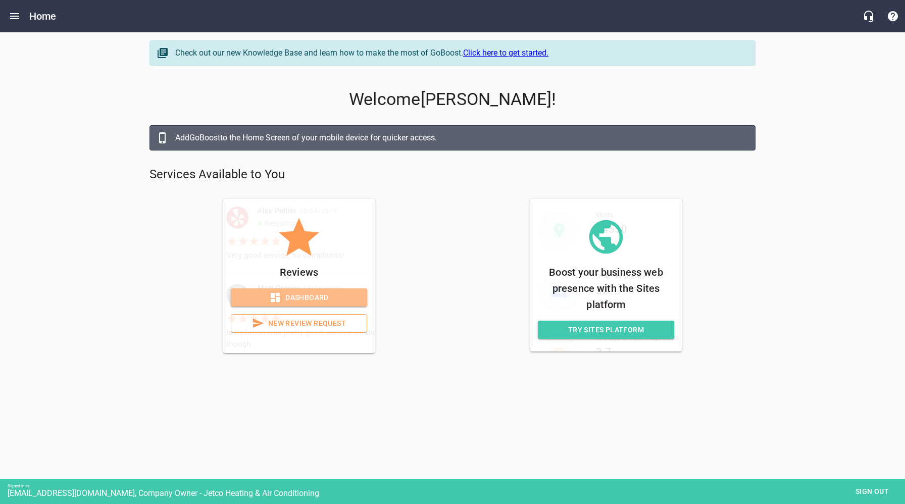 This screenshot has height=504, width=905. What do you see at coordinates (460, 138) in the screenshot?
I see `div: Add GoBoost to the Home Screen of your mobile device for quicker access.` at bounding box center [460, 138].